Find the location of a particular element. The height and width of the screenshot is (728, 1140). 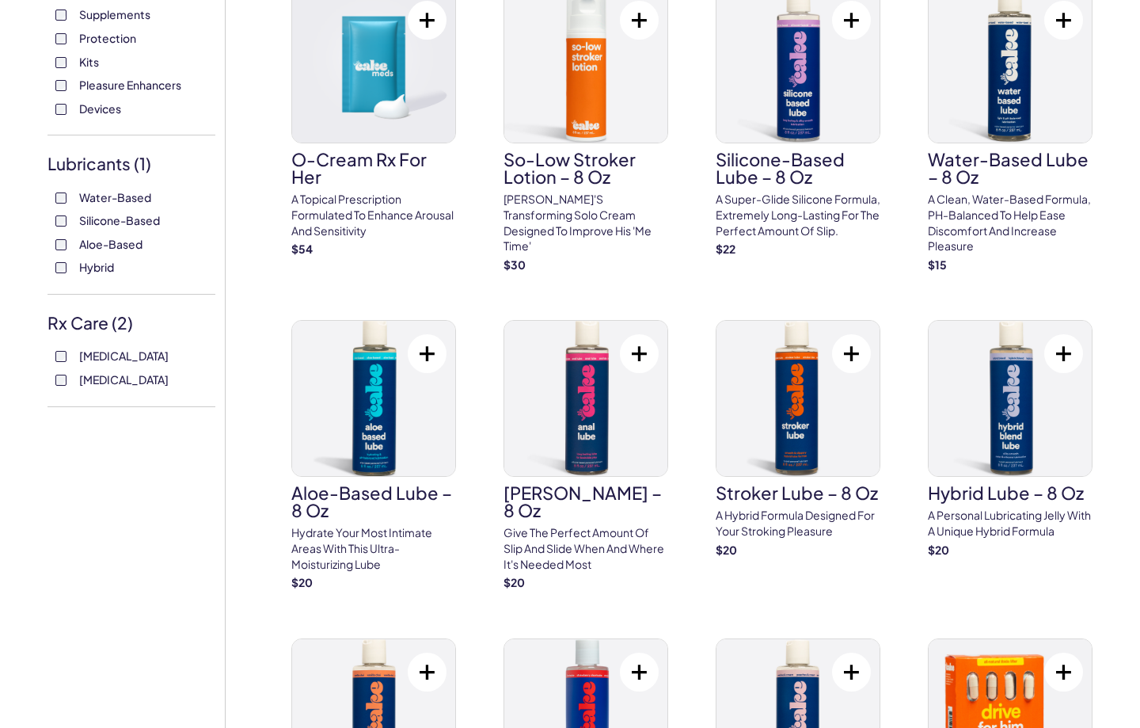

h3: O-Cream Rx for Her is located at coordinates (374, 168).